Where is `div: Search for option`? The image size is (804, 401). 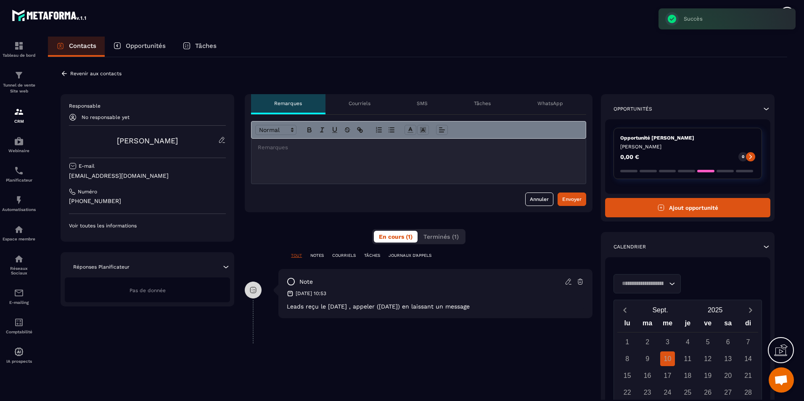 div: Search for option is located at coordinates (647, 284).